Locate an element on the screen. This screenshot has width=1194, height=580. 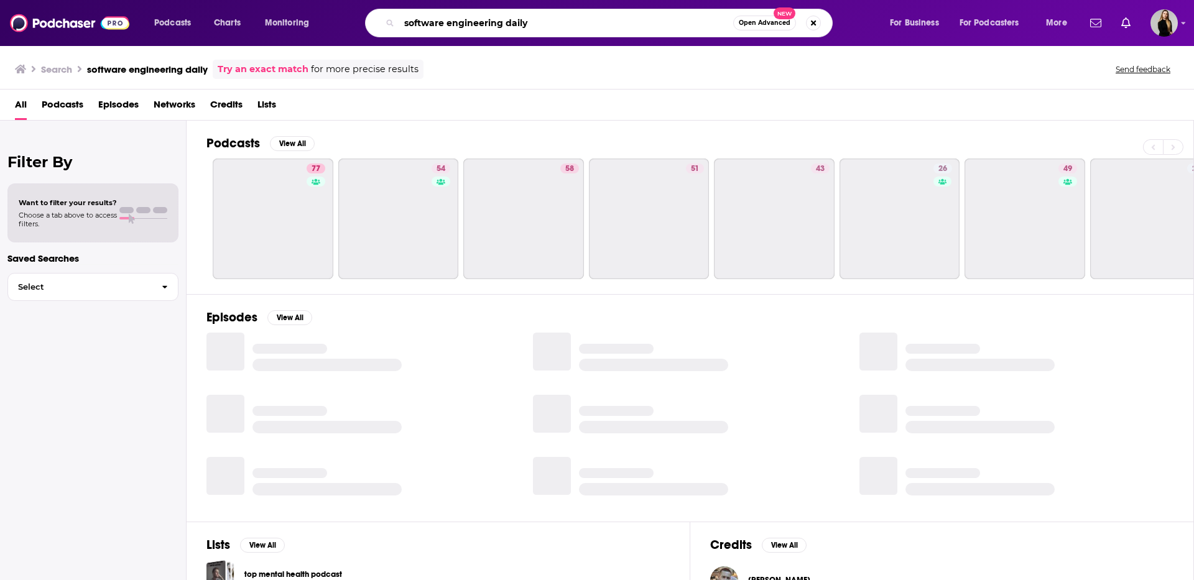
a: CreditsView All is located at coordinates (758, 545).